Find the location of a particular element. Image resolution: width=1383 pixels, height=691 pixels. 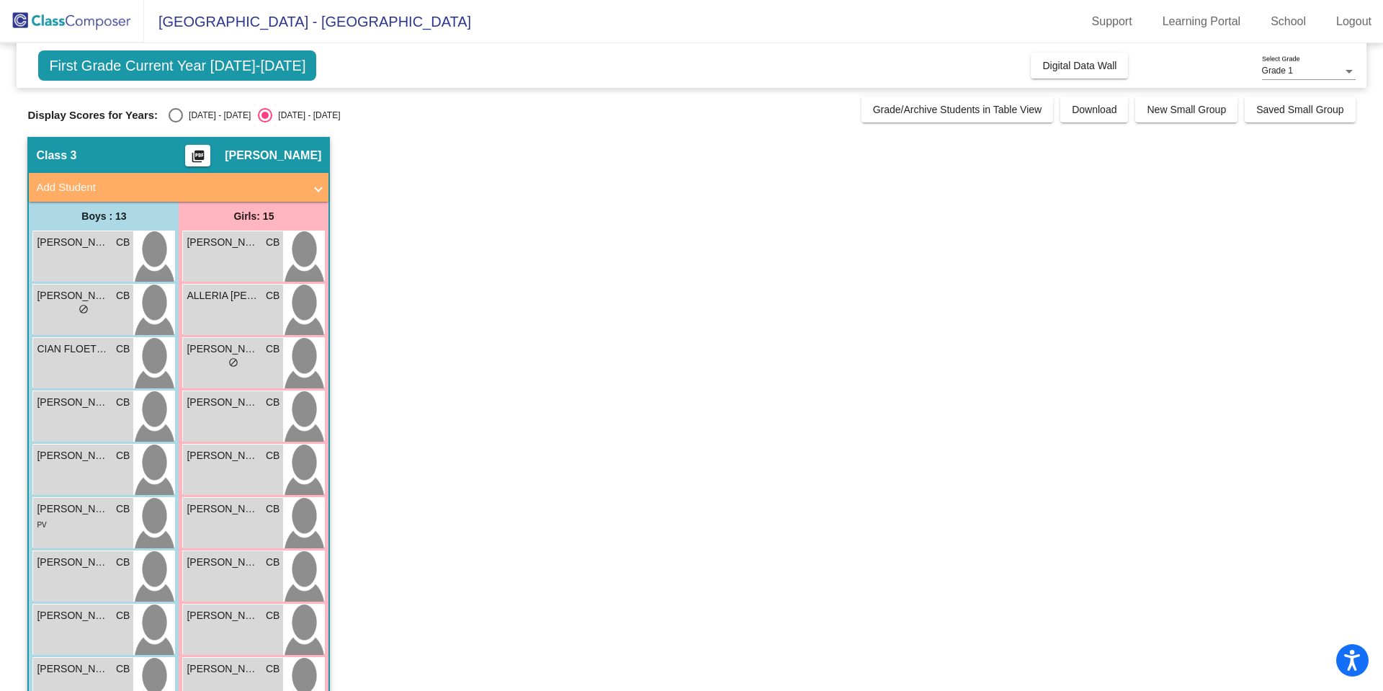

button: Download is located at coordinates (1094, 109).